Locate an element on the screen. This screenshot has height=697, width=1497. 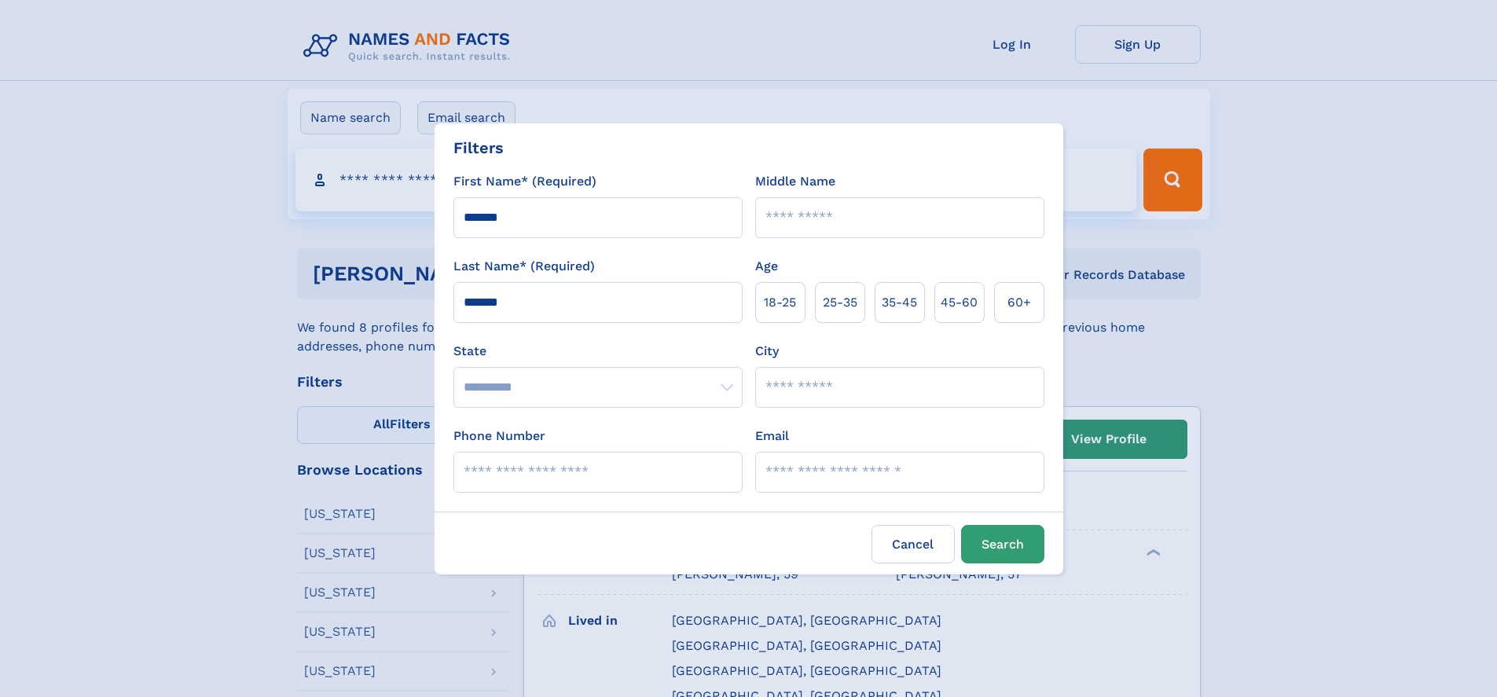
span: 35‑45 is located at coordinates (899, 303).